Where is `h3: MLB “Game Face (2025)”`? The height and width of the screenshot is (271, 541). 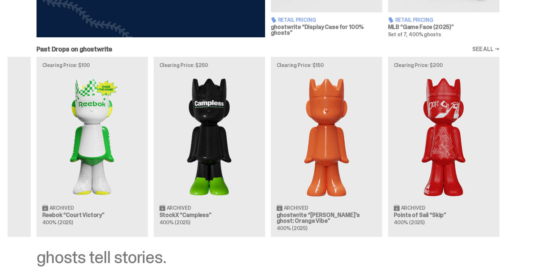 h3: MLB “Game Face (2025)” is located at coordinates (444, 27).